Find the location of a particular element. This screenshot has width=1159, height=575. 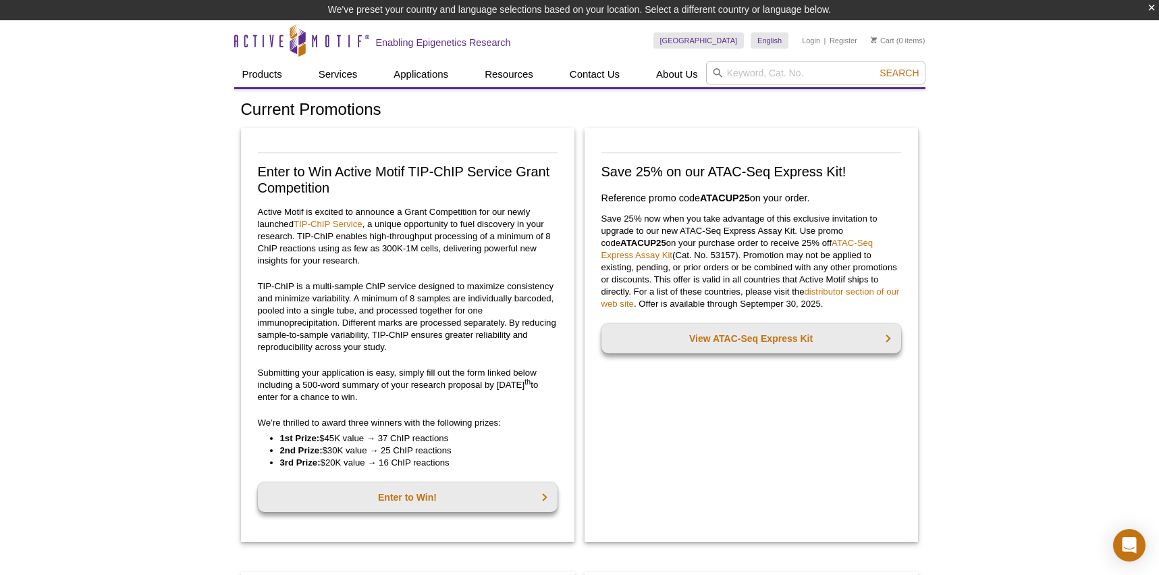

li: (0 items) is located at coordinates (898, 41).